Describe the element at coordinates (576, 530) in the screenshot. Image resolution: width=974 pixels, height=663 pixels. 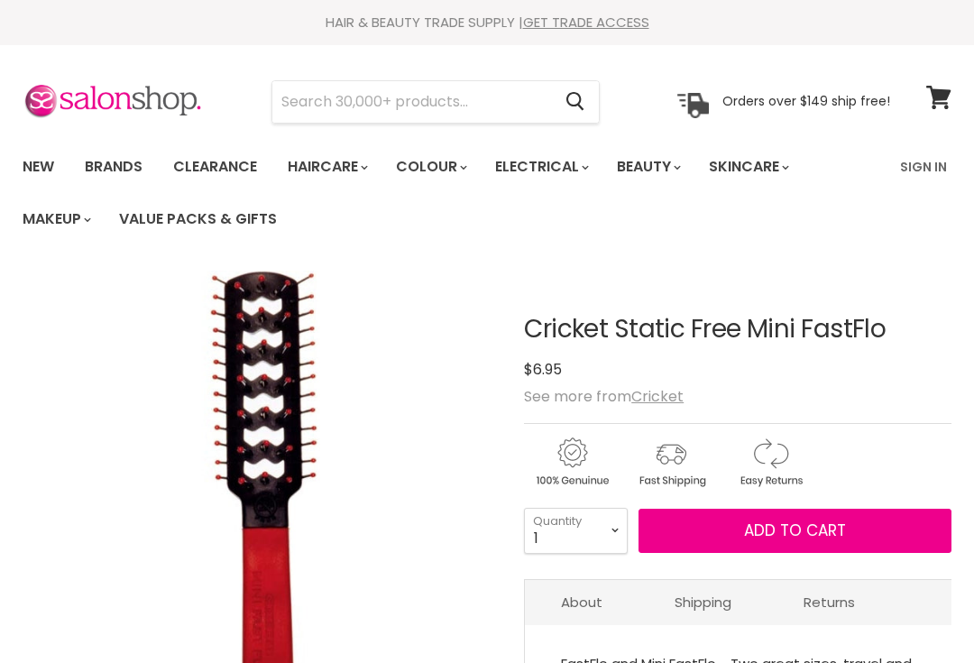
I see `select: Quantity` at that location.